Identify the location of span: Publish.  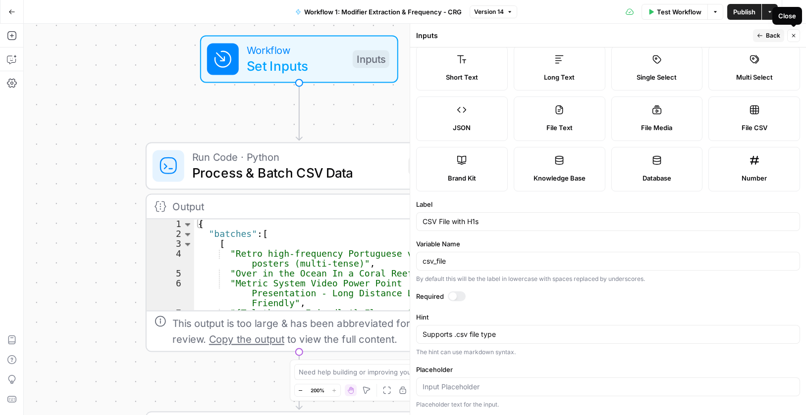
(744, 12).